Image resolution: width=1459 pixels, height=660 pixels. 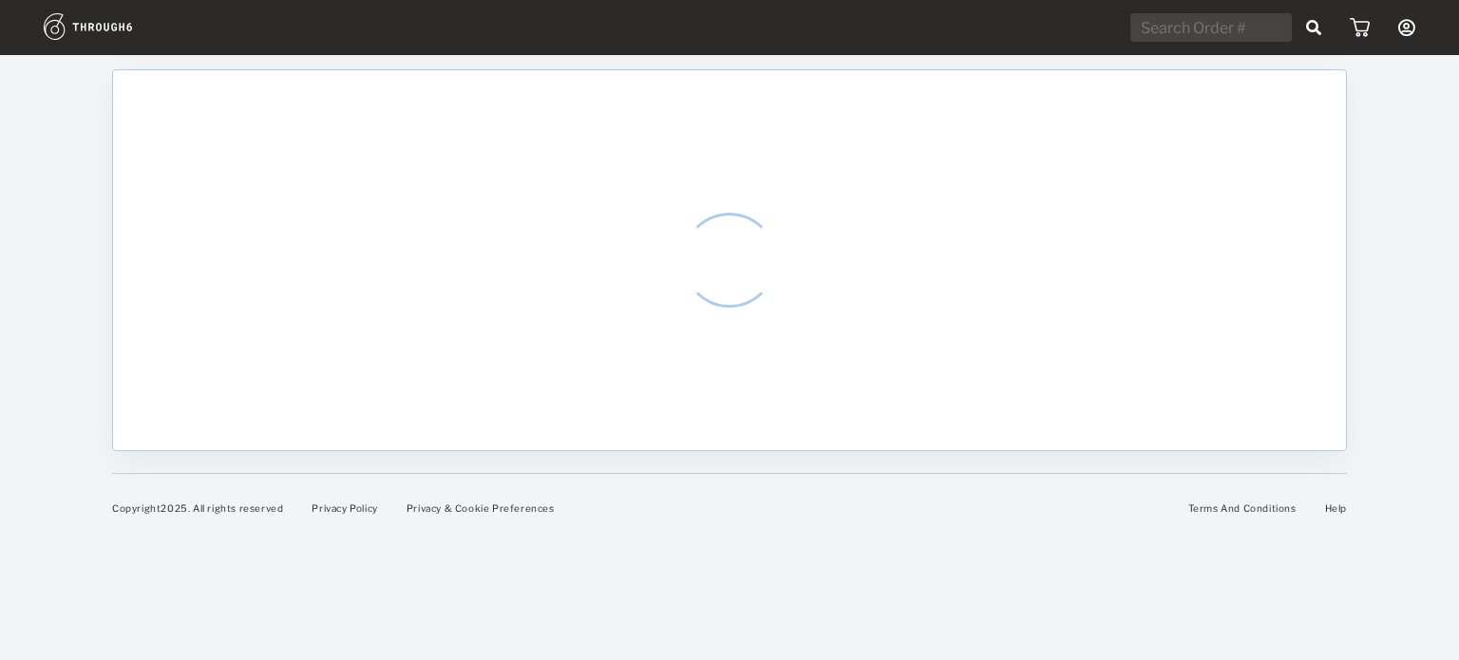 What do you see at coordinates (1242, 508) in the screenshot?
I see `a: Terms And Conditions` at bounding box center [1242, 508].